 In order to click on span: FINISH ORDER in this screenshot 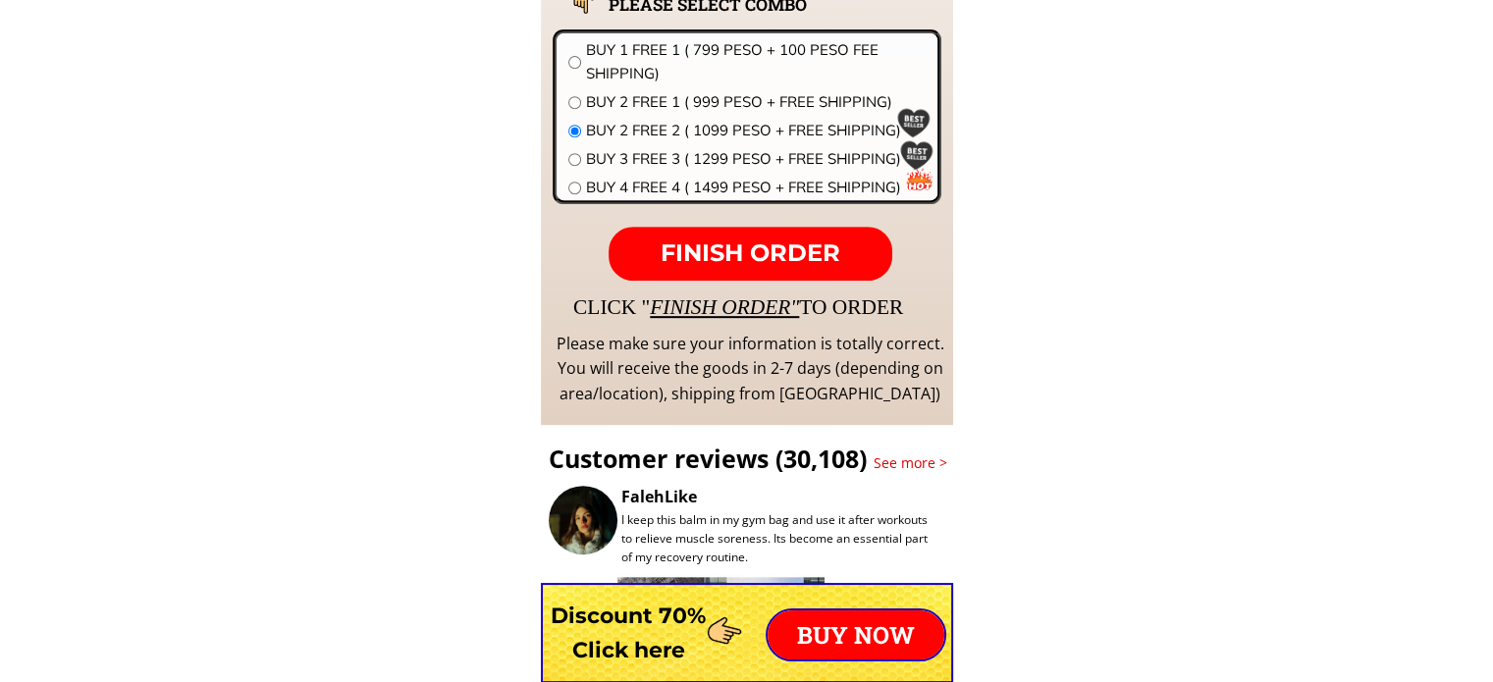, I will do `click(750, 252)`.